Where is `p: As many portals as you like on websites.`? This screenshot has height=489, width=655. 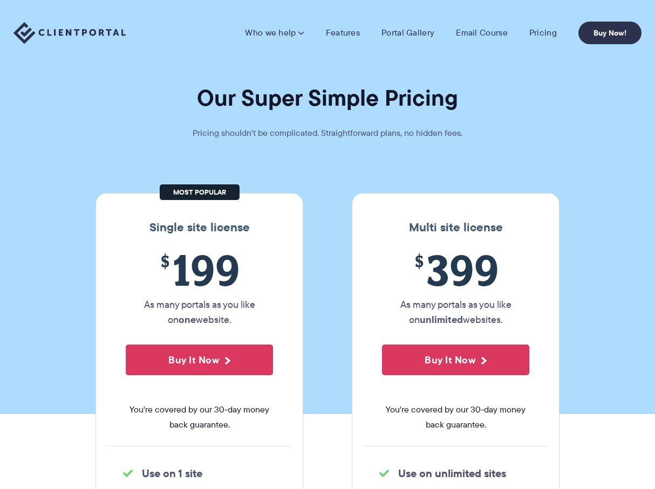
p: As many portals as you like on websites. is located at coordinates (455, 312).